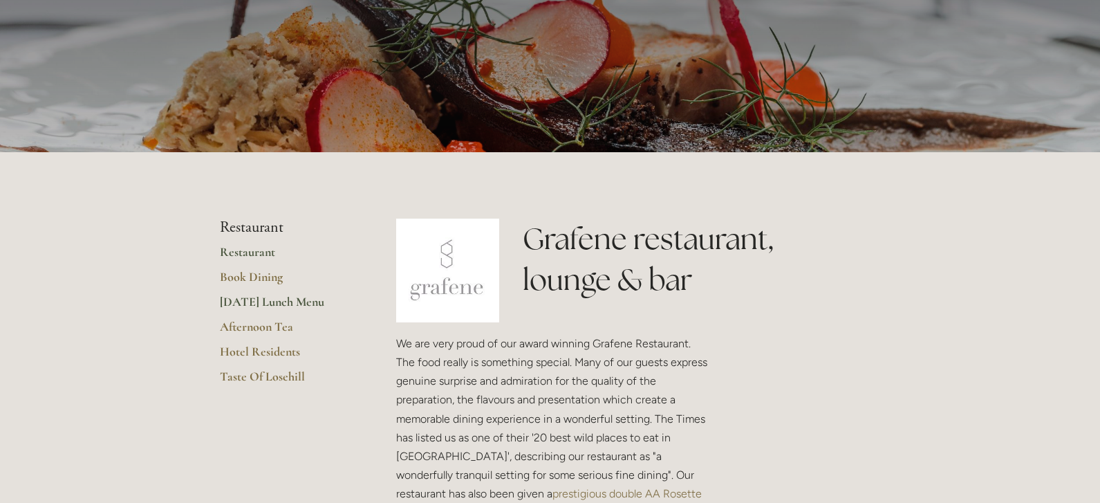 This screenshot has width=1100, height=503. Describe the element at coordinates (286, 356) in the screenshot. I see `a: Hotel Residents` at that location.